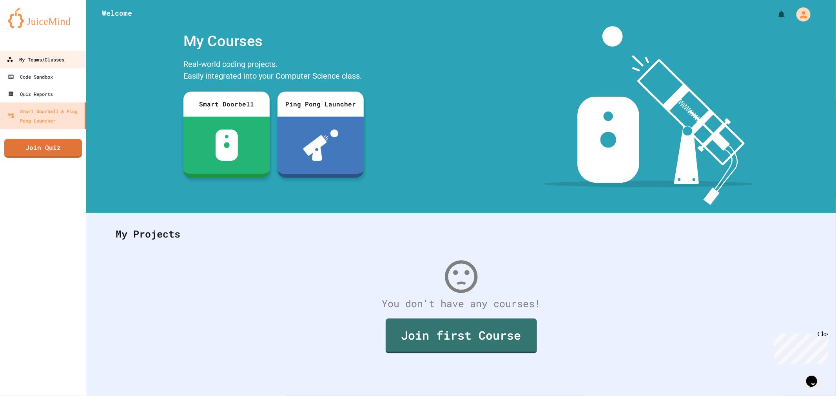 The image size is (836, 396). Describe the element at coordinates (30, 94) in the screenshot. I see `div: Quiz Reports` at that location.